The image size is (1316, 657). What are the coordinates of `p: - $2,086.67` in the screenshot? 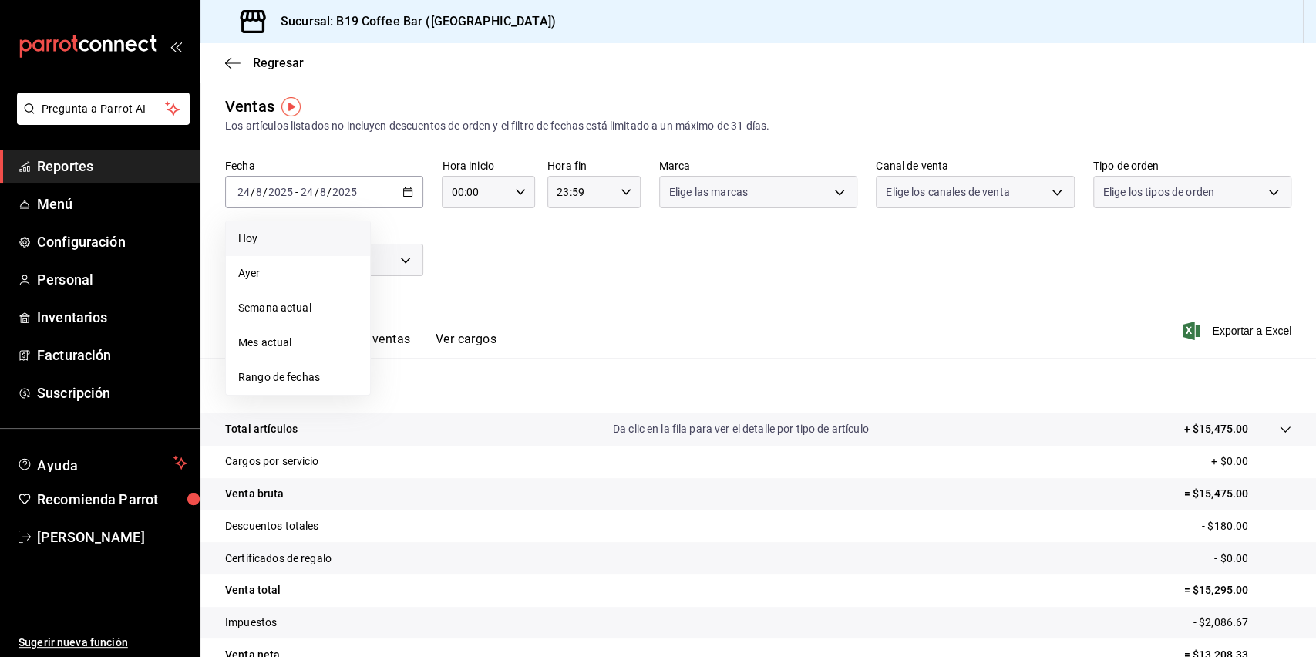 It's located at (1242, 622).